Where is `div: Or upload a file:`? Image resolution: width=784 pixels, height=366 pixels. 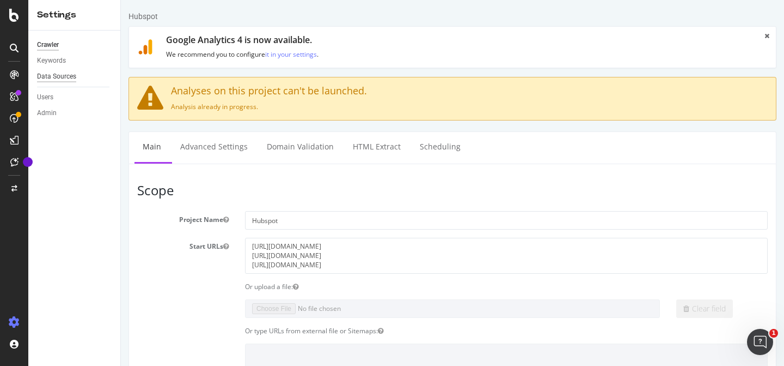
div: Or upload a file: is located at coordinates (386, 286).